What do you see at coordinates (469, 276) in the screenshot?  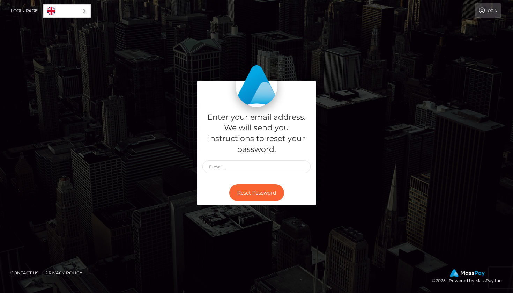 I see `div: © 2025 , Powered by MassPay Inc.` at bounding box center [469, 276].